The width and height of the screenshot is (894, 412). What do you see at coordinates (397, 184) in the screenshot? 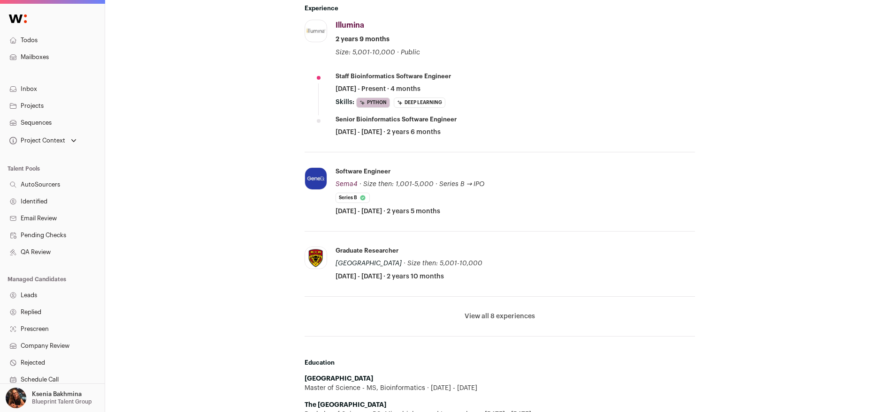
I see `span: · Size then: 1,001-5,000` at bounding box center [397, 184].